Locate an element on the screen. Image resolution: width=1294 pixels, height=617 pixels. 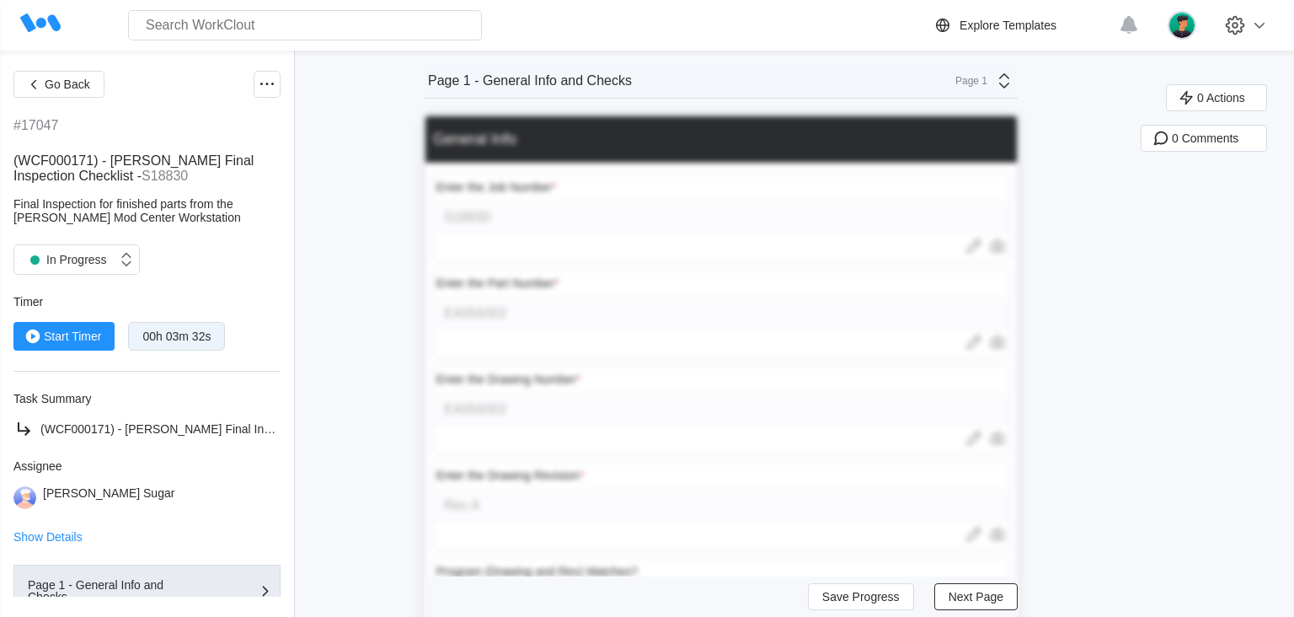
img: user-3.png is located at coordinates (24, 497).